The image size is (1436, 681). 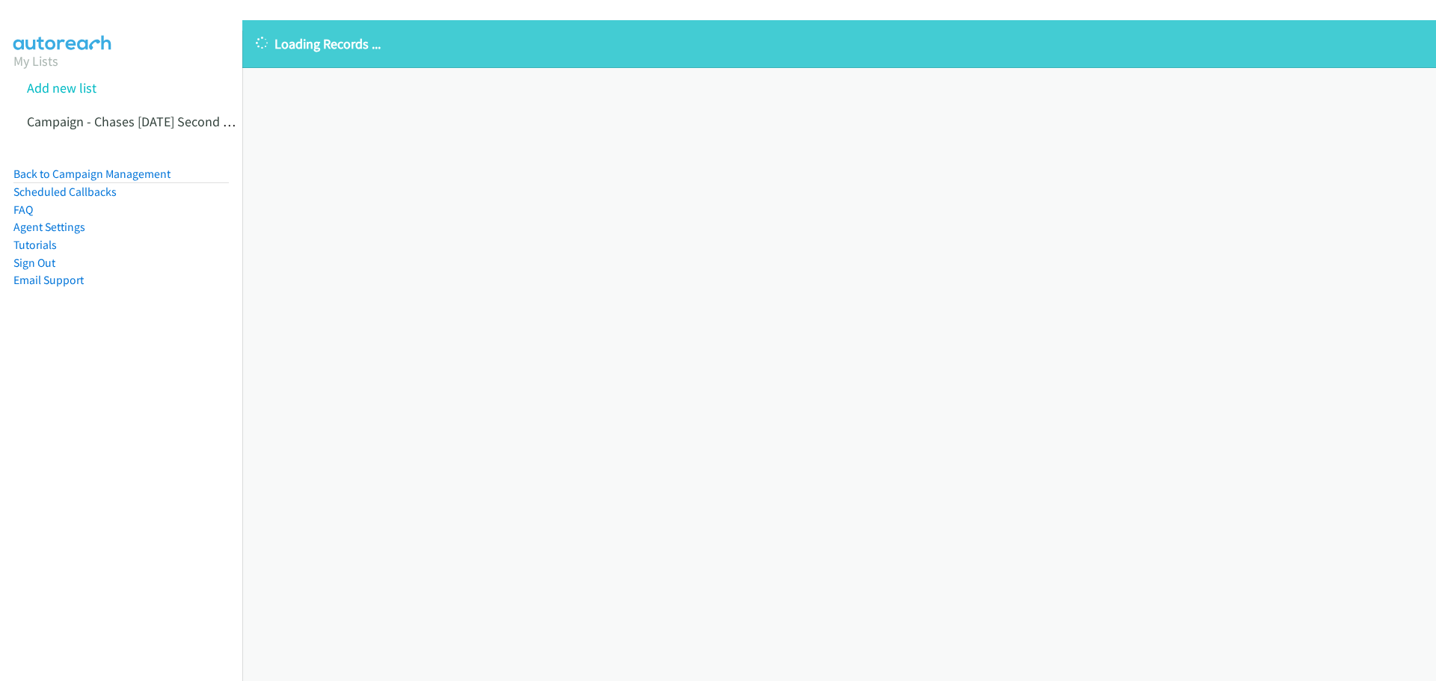 I want to click on p: Loading Records ..., so click(x=839, y=43).